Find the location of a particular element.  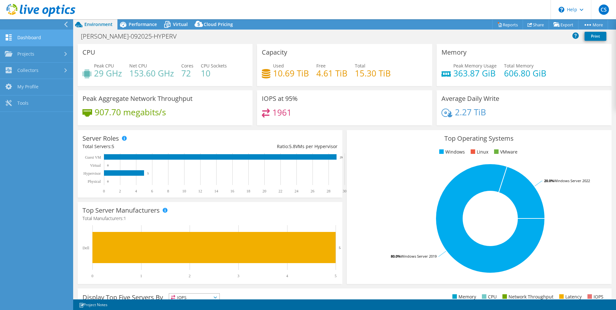

text: Dell is located at coordinates (86, 248).